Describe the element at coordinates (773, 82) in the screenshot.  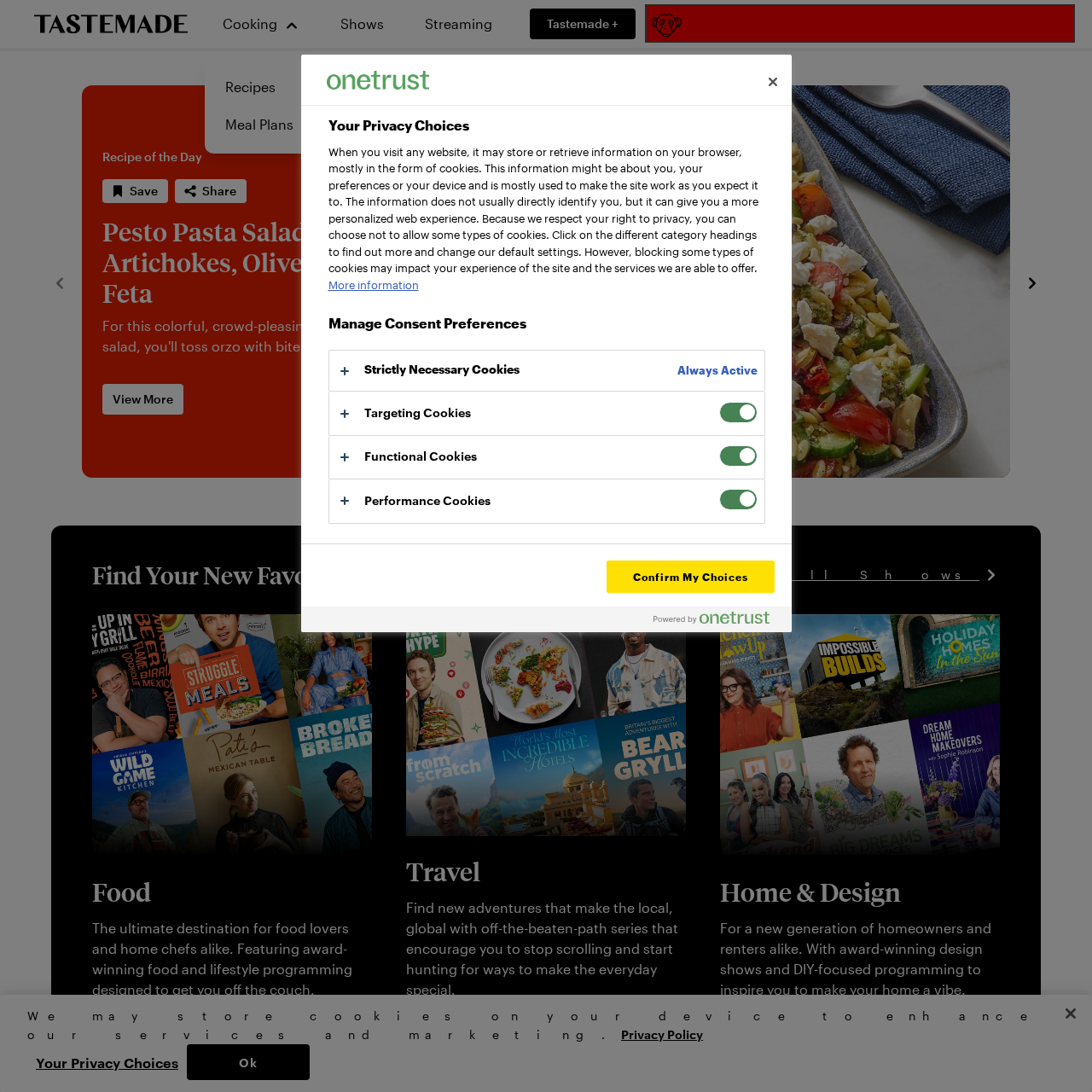
I see `button: Close` at that location.